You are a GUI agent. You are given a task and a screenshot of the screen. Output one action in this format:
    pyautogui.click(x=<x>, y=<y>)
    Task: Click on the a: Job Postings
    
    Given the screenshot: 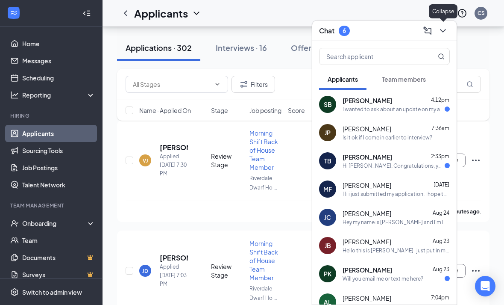 What is the action you would take?
    pyautogui.click(x=59, y=168)
    